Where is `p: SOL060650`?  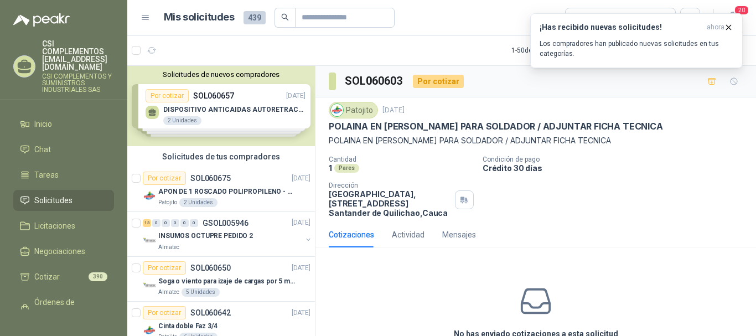 p: SOL060650 is located at coordinates (210, 268).